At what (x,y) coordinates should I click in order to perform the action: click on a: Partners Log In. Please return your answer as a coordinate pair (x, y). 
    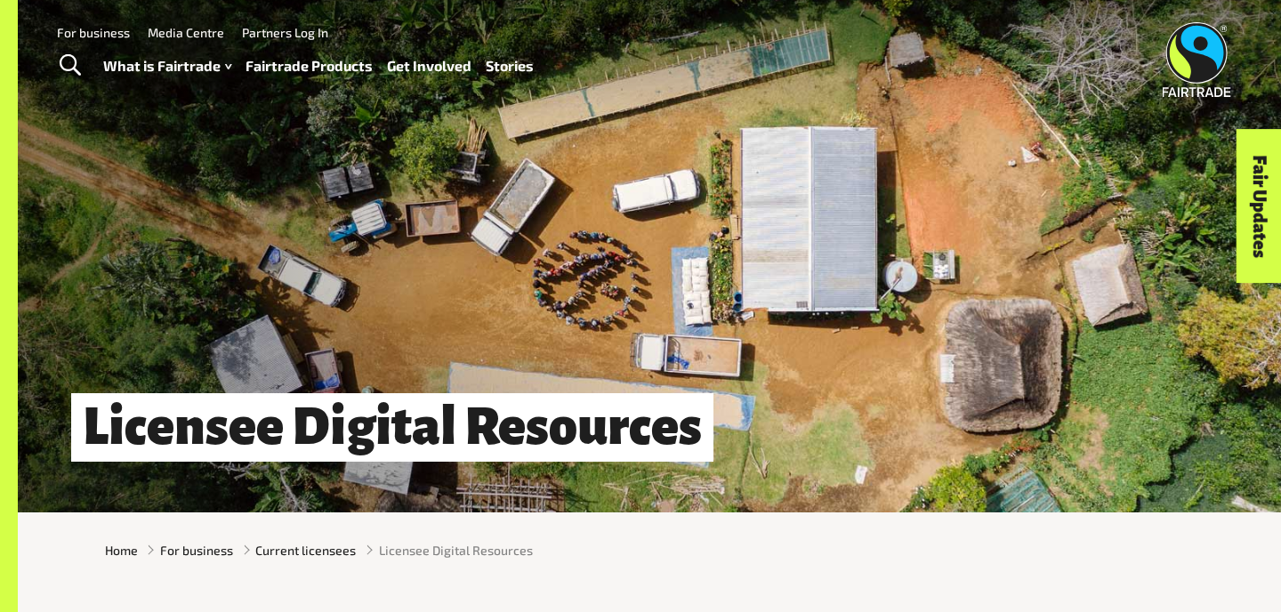
    Looking at the image, I should click on (285, 32).